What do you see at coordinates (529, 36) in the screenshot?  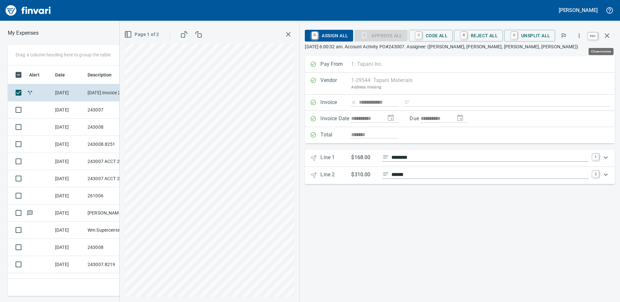 I see `button: UUnsplit All` at bounding box center [529, 36].